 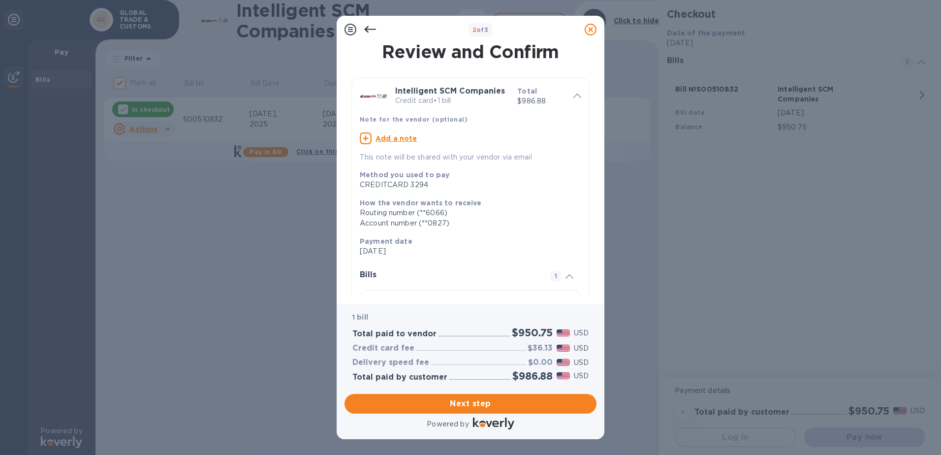 What do you see at coordinates (400, 377) in the screenshot?
I see `h3: Total paid by customer` at bounding box center [400, 377].